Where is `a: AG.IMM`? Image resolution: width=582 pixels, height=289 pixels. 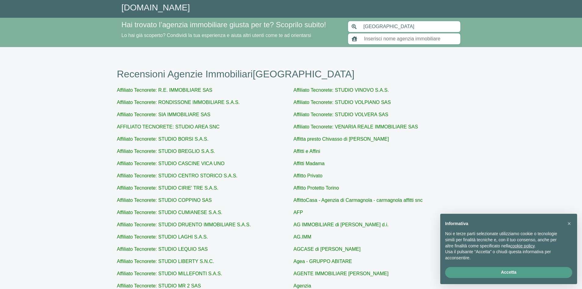
a: AG.IMM is located at coordinates (302, 236).